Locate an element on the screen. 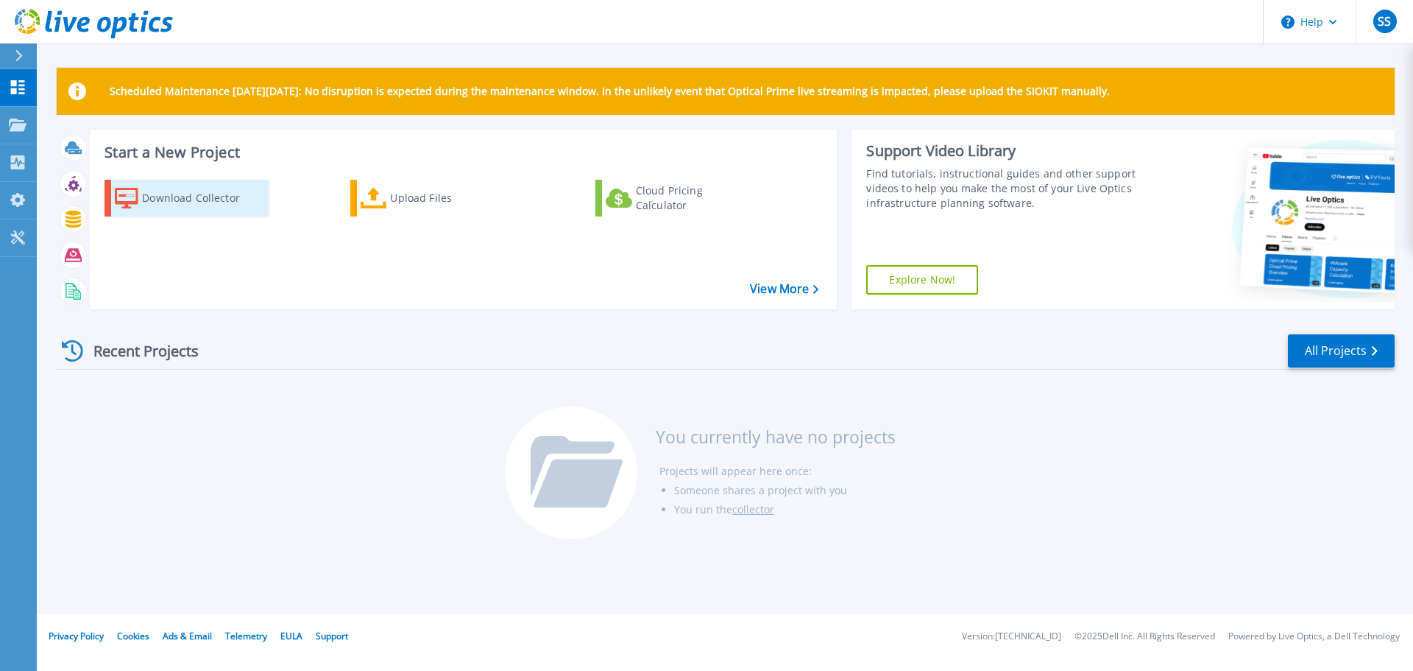 This screenshot has width=1413, height=671. li: You run the is located at coordinates (785, 509).